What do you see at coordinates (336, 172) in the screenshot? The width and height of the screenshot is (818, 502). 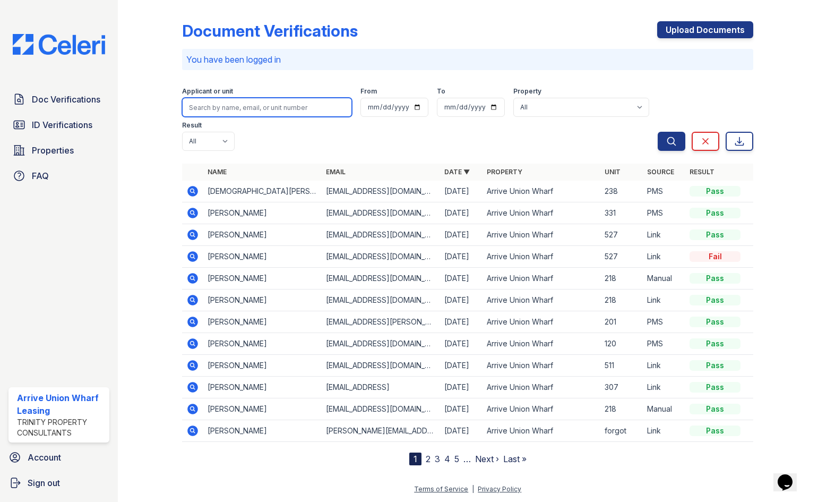 I see `a: Email` at bounding box center [336, 172].